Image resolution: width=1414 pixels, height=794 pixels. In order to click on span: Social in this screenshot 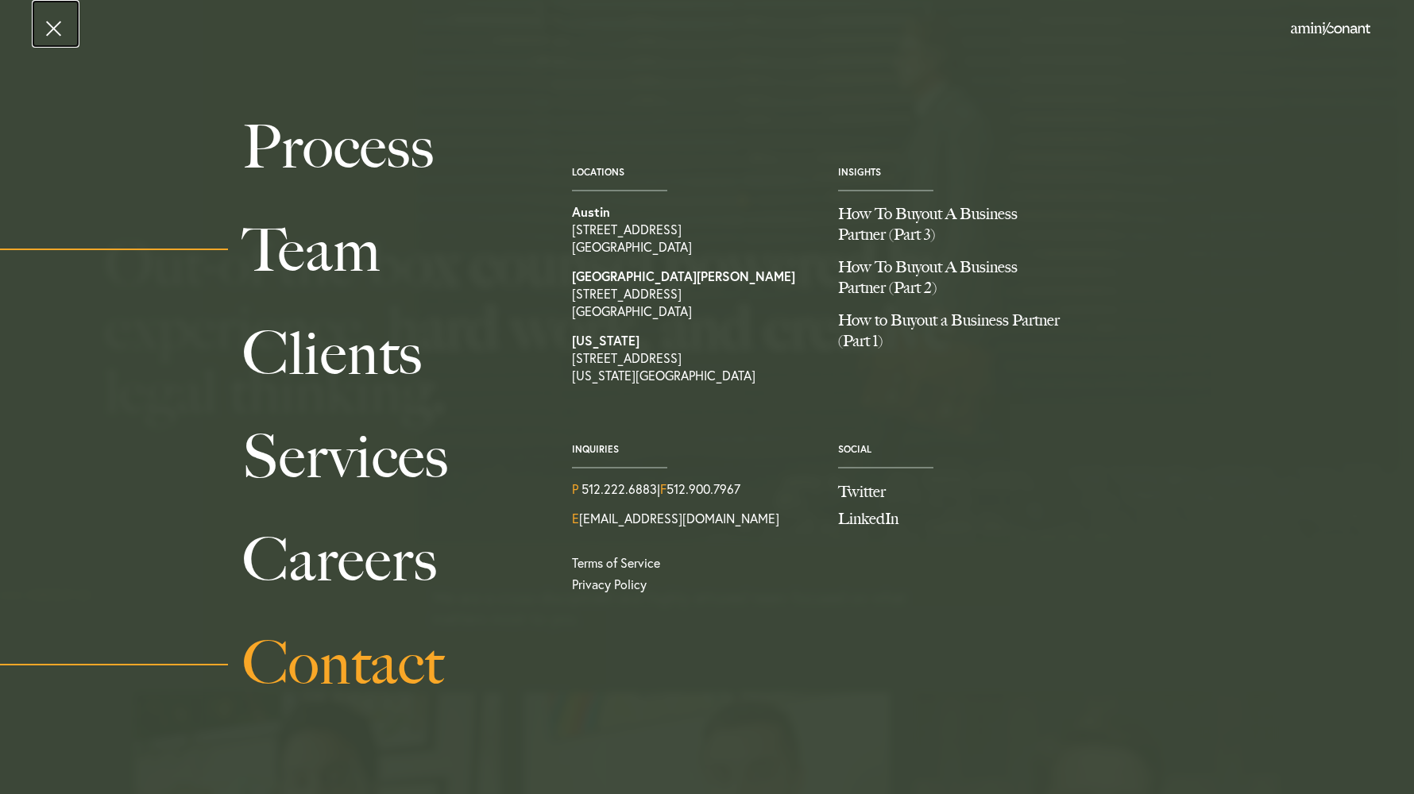, I will do `click(959, 450)`.